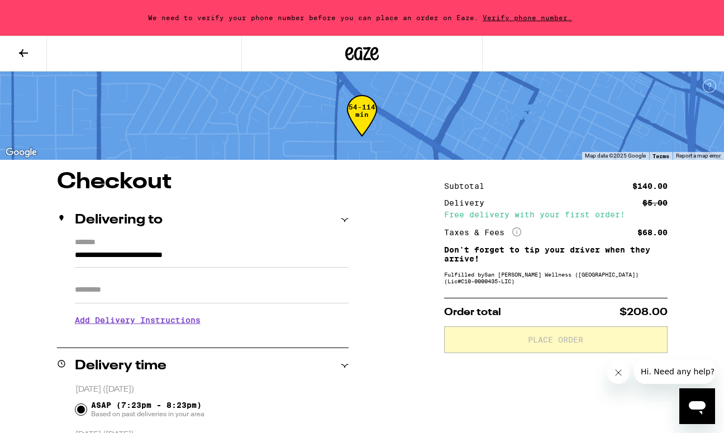 The width and height of the screenshot is (724, 433). Describe the element at coordinates (362, 124) in the screenshot. I see `div: 54-114 min` at that location.